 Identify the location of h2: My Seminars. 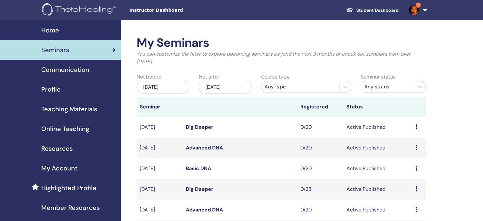
(281, 43).